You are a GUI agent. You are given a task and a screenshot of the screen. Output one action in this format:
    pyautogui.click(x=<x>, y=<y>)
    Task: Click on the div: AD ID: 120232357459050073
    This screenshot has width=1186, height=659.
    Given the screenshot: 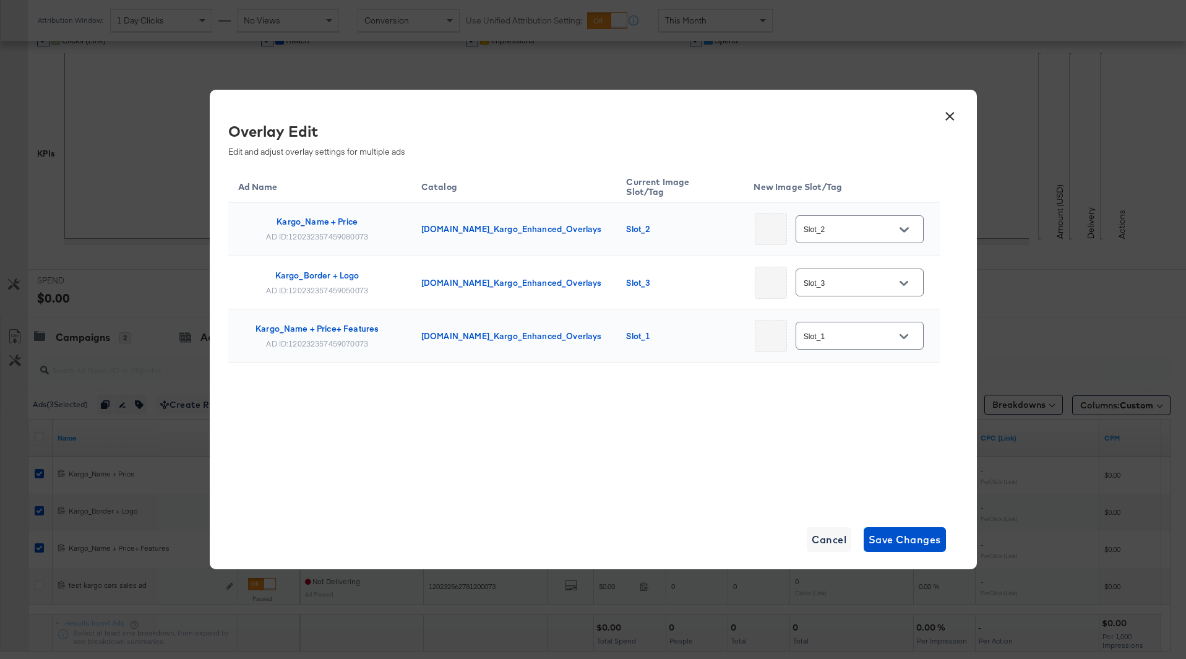 What is the action you would take?
    pyautogui.click(x=317, y=290)
    